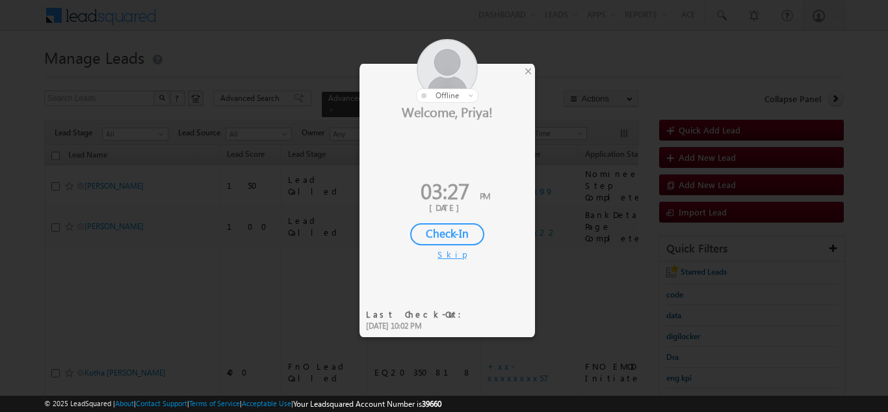 This screenshot has height=412, width=888. I want to click on span: offline, so click(447, 95).